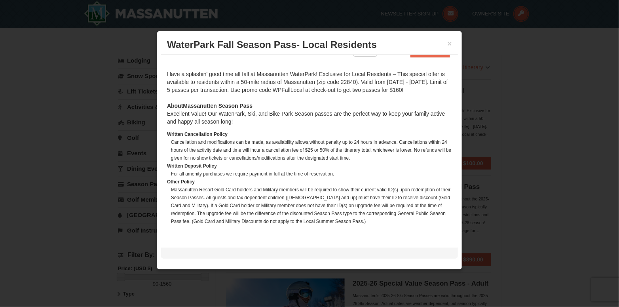 This screenshot has width=619, height=307. I want to click on dd: For all amenity purchases we require payment in full at the time of reservation., so click(312, 174).